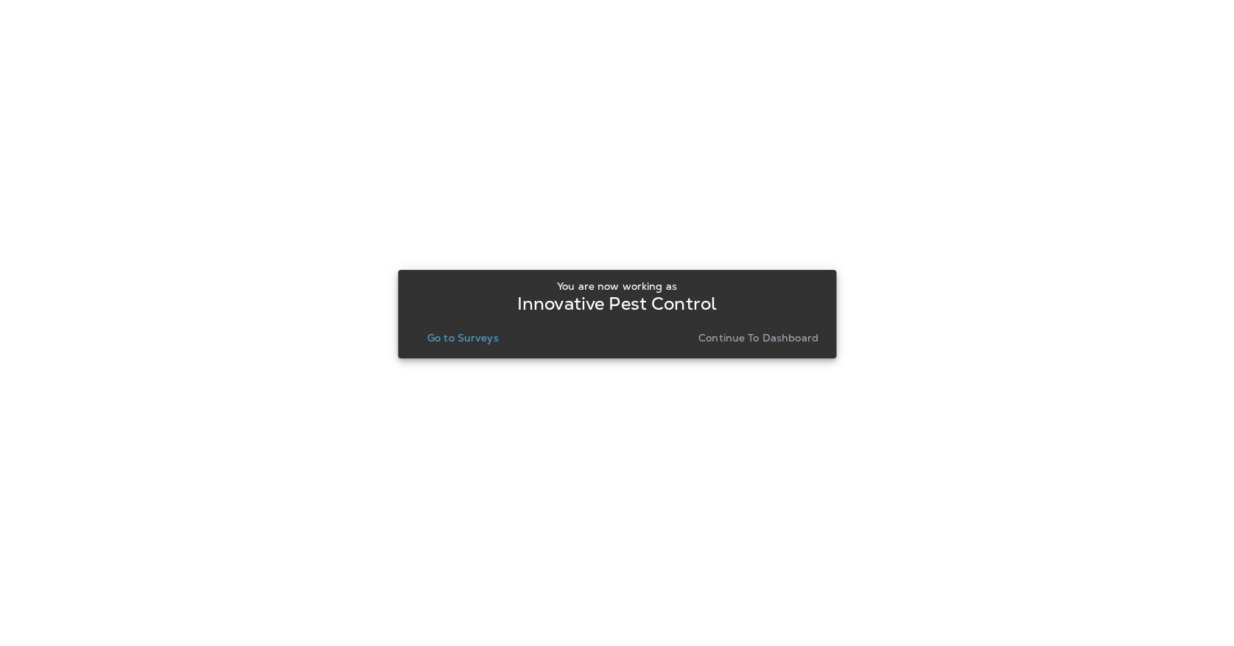 The height and width of the screenshot is (646, 1234). I want to click on button: Continue to Dashboard, so click(758, 338).